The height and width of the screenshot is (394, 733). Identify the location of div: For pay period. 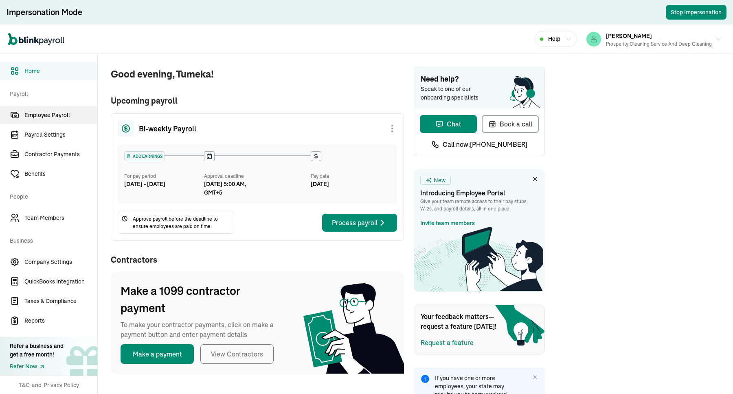
(164, 176).